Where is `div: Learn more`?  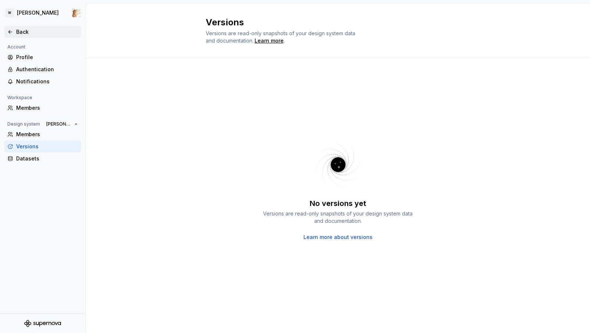 div: Learn more is located at coordinates (269, 41).